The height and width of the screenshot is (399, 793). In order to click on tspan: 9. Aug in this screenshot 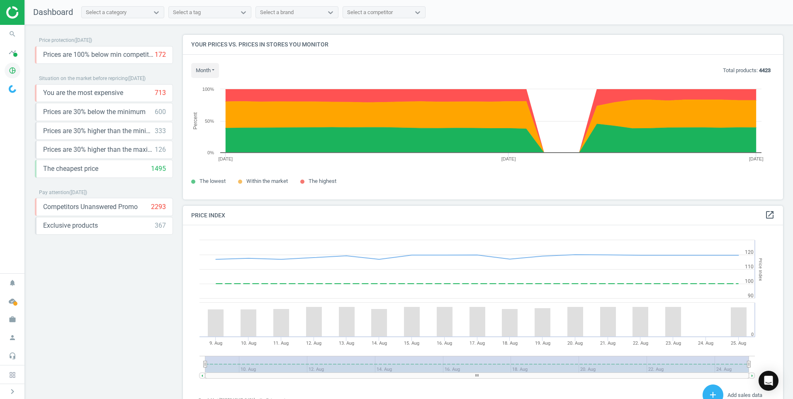, I will do `click(216, 343)`.